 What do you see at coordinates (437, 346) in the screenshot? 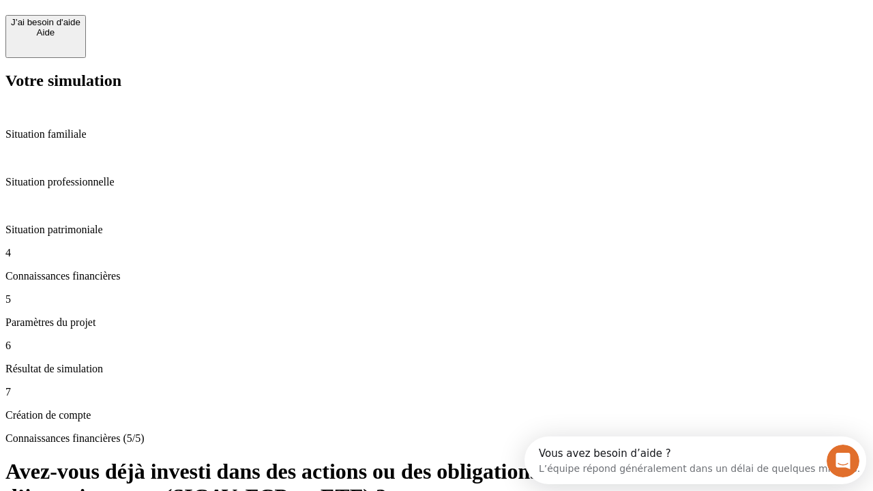
I see `p: 6` at bounding box center [437, 346].